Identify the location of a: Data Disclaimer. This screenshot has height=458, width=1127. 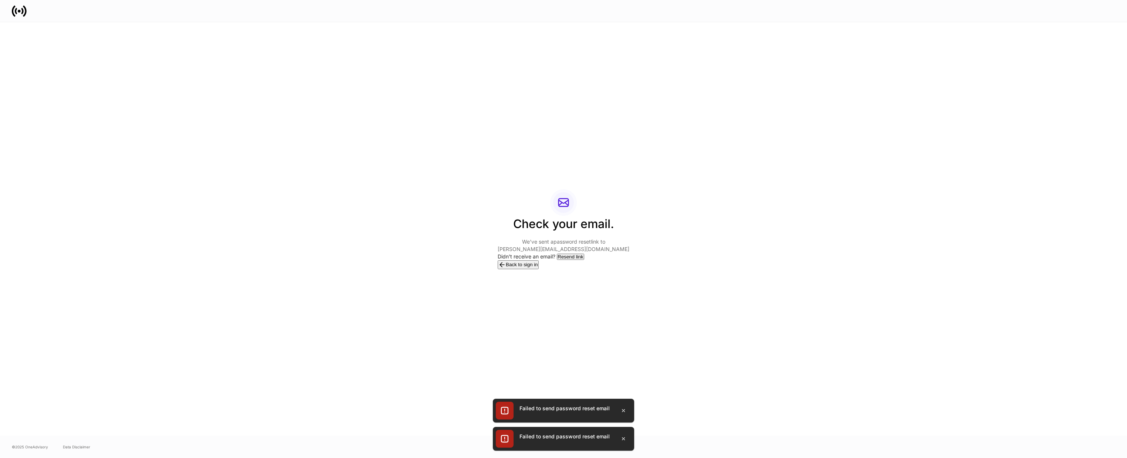
(77, 447).